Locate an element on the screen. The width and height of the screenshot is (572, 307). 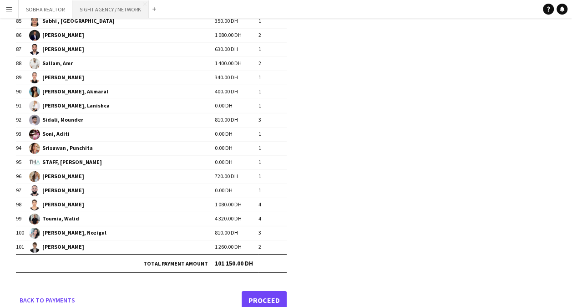
td: 86 is located at coordinates (22, 35).